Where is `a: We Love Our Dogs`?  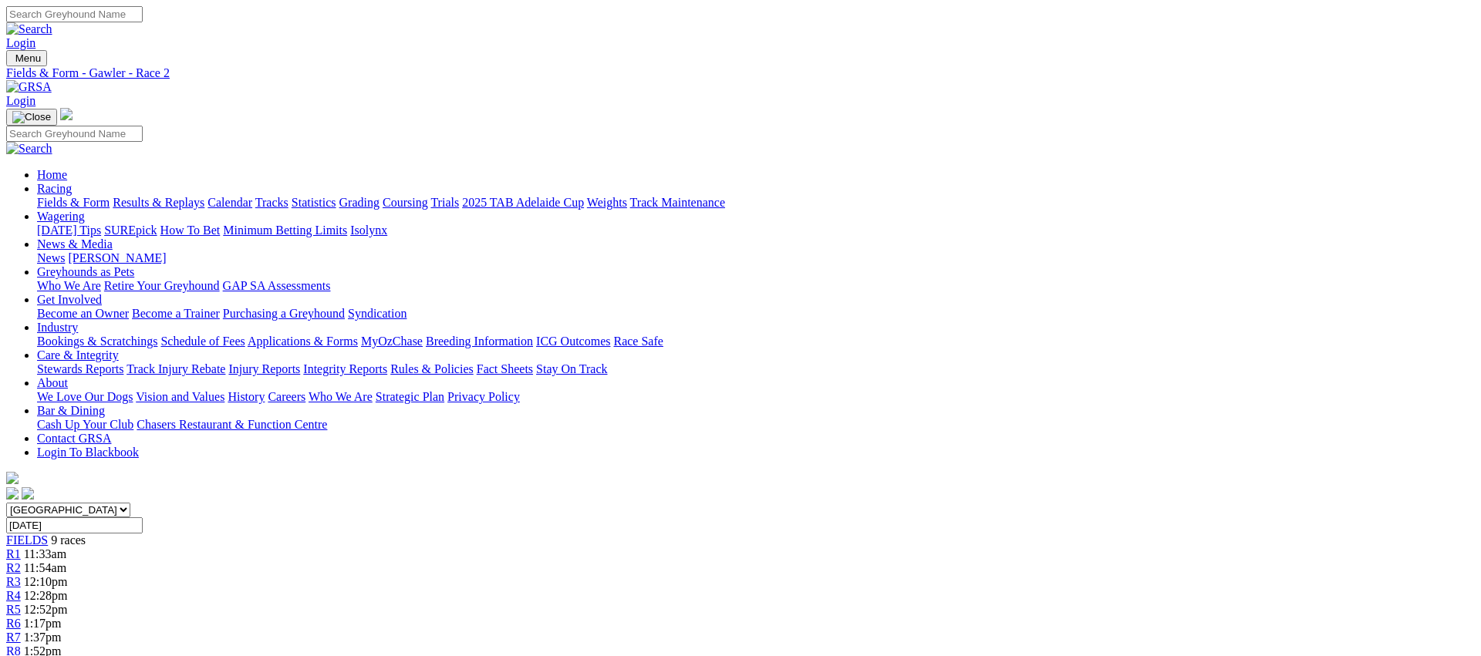 a: We Love Our Dogs is located at coordinates (85, 396).